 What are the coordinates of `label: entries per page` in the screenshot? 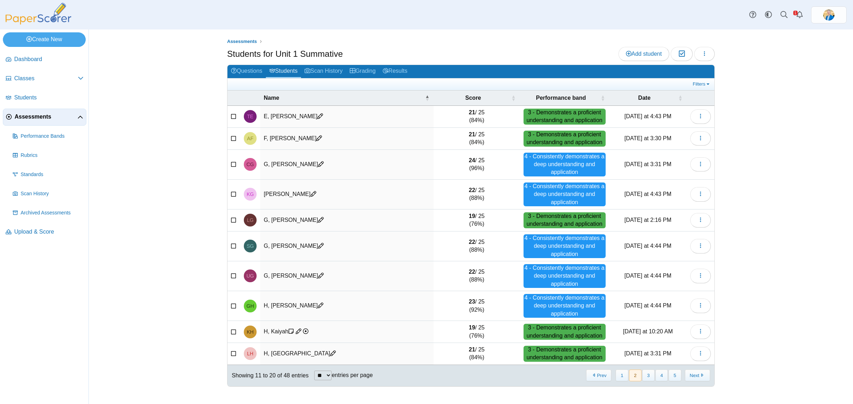 It's located at (352, 375).